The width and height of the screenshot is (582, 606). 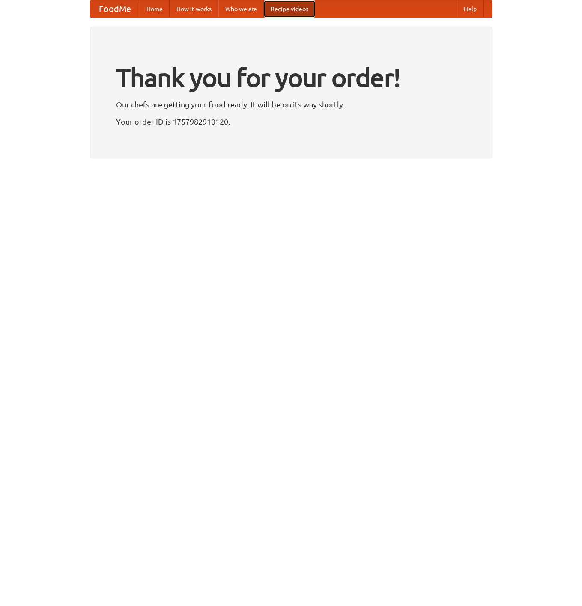 What do you see at coordinates (291, 122) in the screenshot?
I see `p: Your order ID is 1757982910120.` at bounding box center [291, 122].